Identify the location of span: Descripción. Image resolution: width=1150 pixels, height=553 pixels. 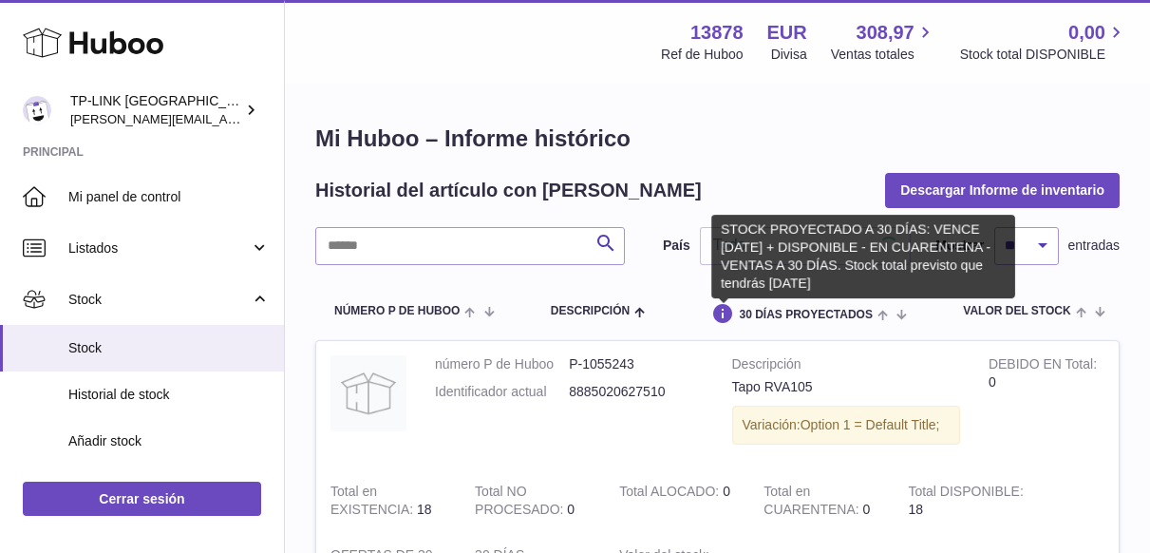
(590, 310).